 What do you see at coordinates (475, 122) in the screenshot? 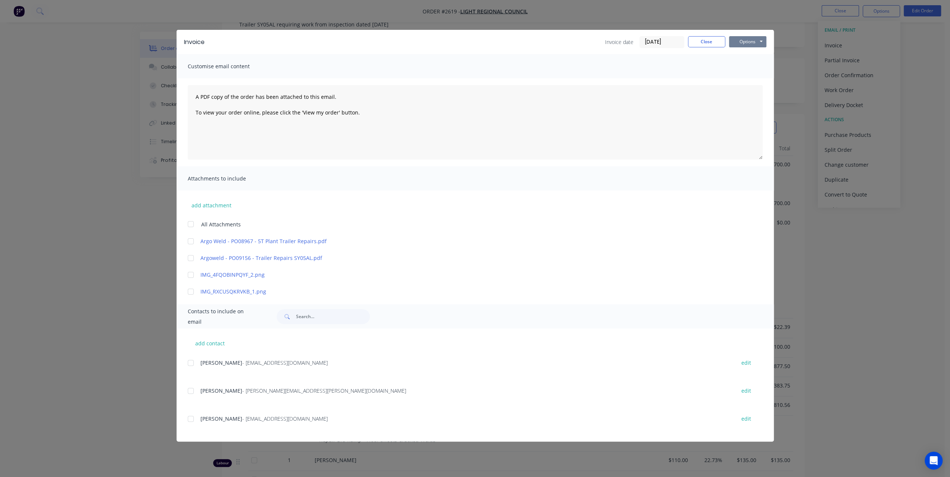
I see `textarea: A PDF copy of the order has been attached to this email. To view your order online, please click ...` at bounding box center [475, 122].